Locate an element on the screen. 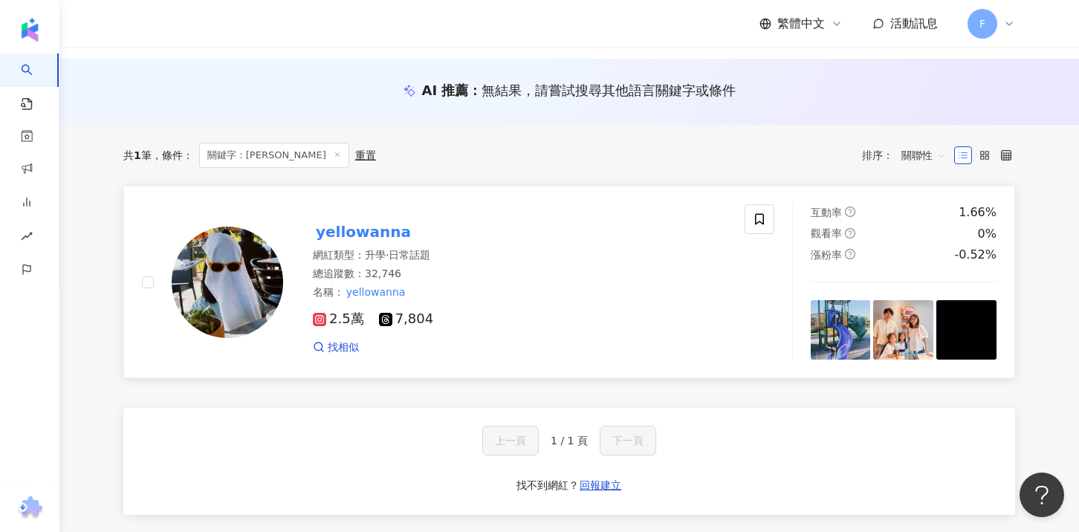 The height and width of the screenshot is (532, 1079). div: 共 筆 is located at coordinates (137, 155).